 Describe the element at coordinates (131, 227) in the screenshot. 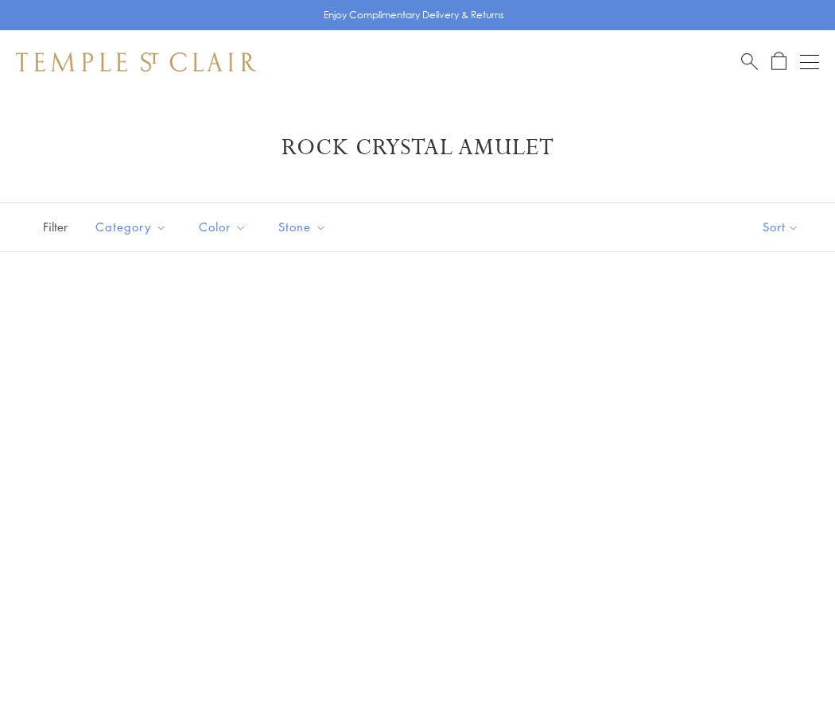

I see `button: Category` at that location.